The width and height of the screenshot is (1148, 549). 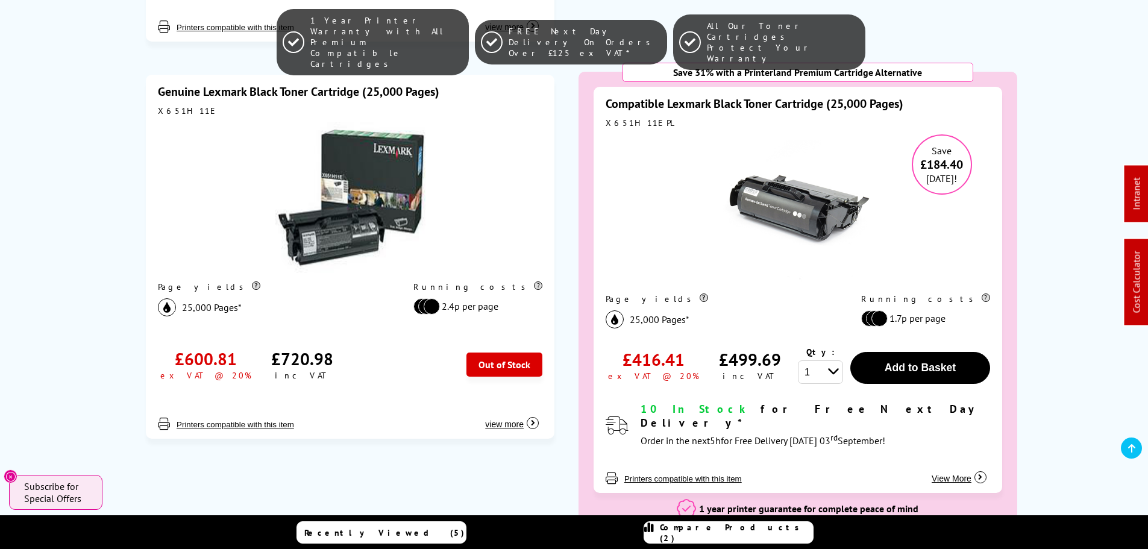 What do you see at coordinates (504, 365) in the screenshot?
I see `div: Out of Stock` at bounding box center [504, 365].